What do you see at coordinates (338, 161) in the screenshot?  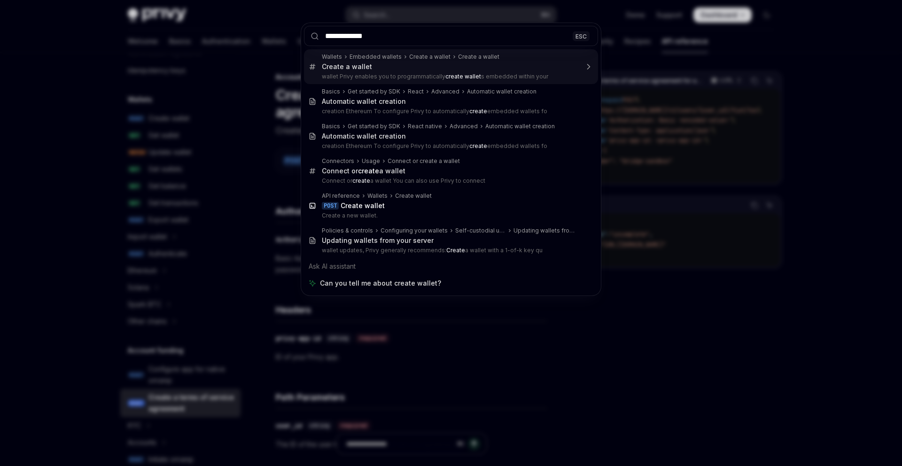 I see `div: Connectors` at bounding box center [338, 161].